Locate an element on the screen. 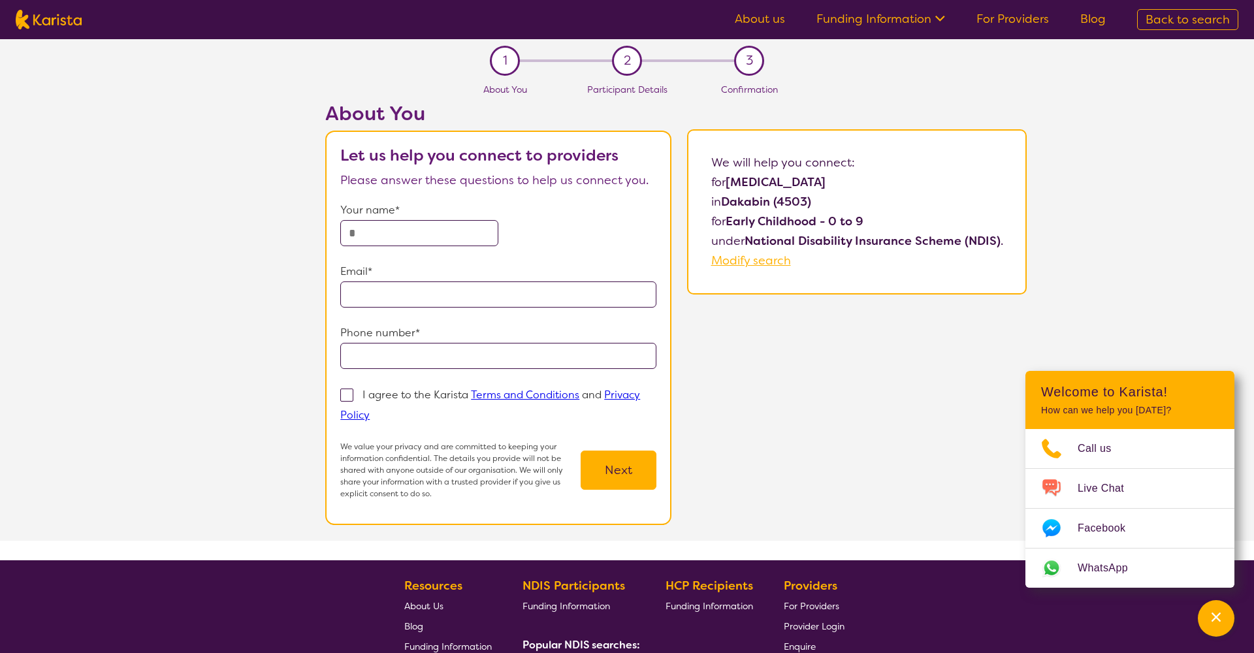  span: About You is located at coordinates (505, 89).